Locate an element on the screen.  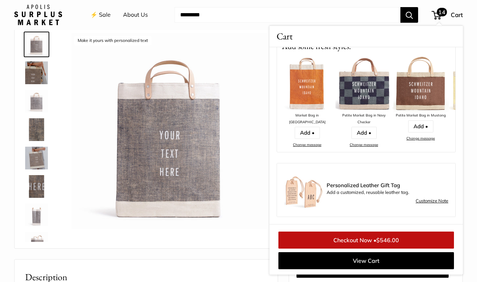
img: description_Our first every Chambray Jute bag... is located at coordinates (37, 73).